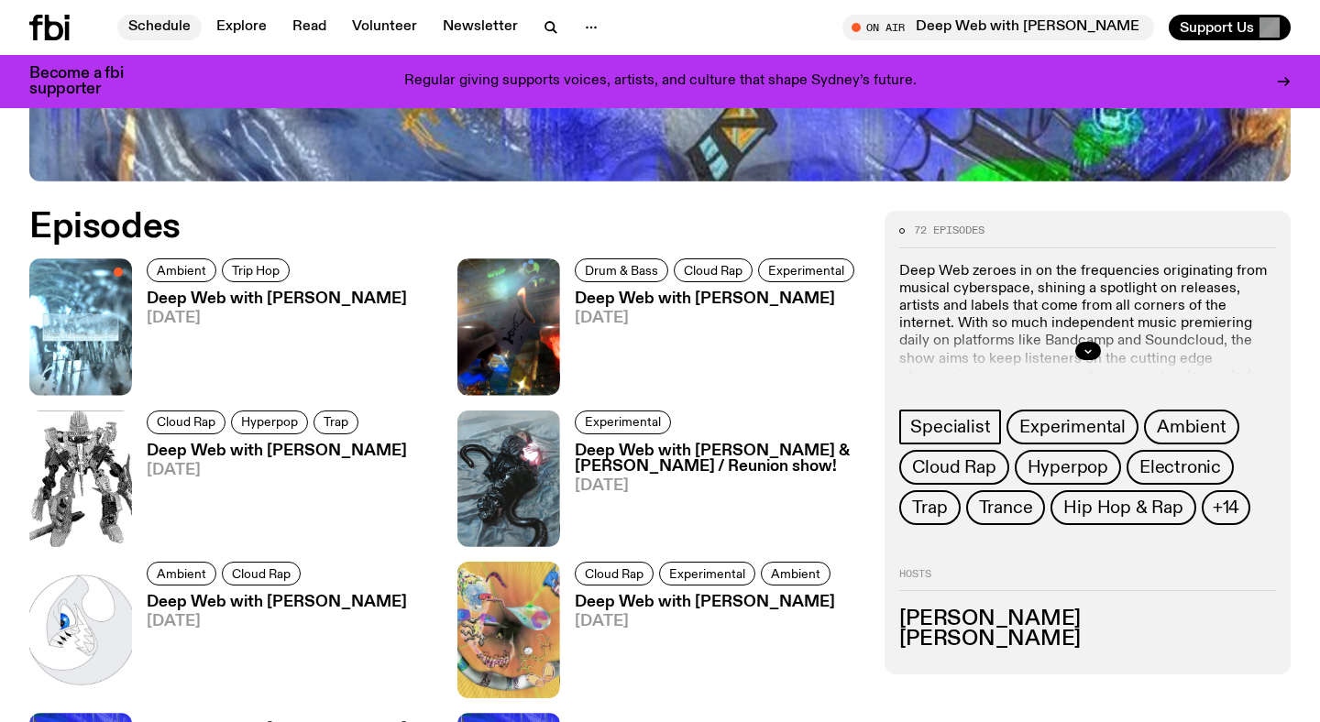 Image resolution: width=1320 pixels, height=722 pixels. What do you see at coordinates (1179, 467) in the screenshot?
I see `a: Electronic` at bounding box center [1179, 467].